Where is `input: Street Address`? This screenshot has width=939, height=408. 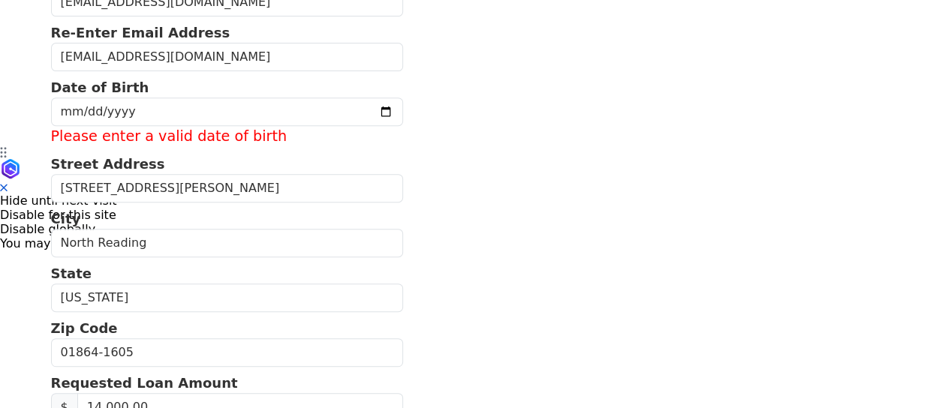
input: Street Address is located at coordinates (227, 188).